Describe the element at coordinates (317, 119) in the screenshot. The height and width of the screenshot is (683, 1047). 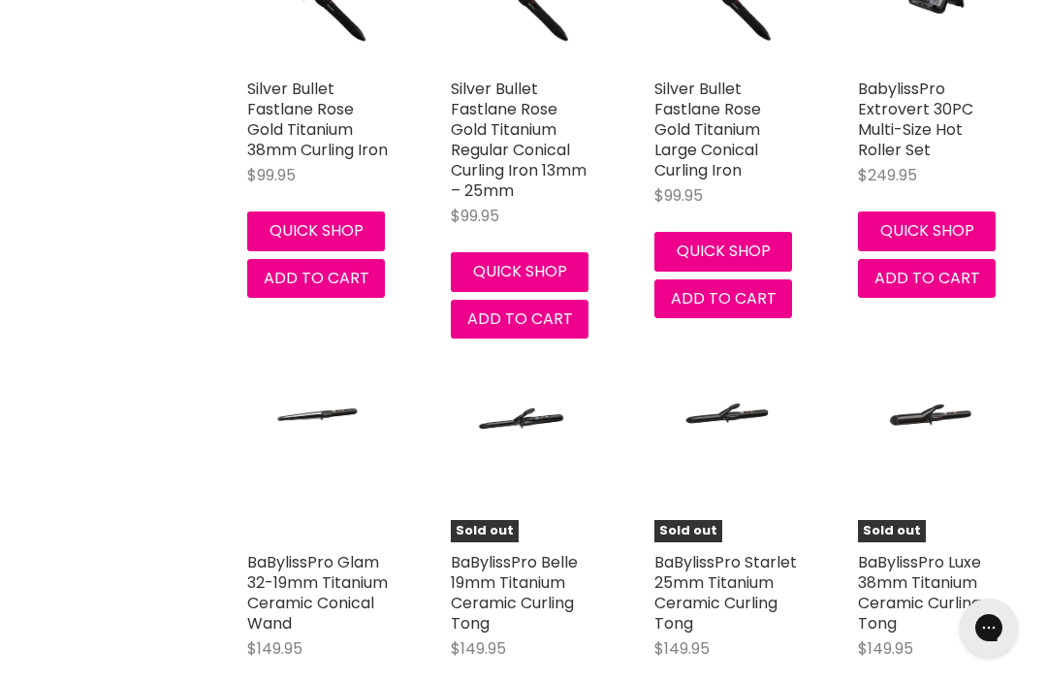
I see `a: Silver Bullet Fastlane Rose Gold Titanium 38mm Curling Iron` at that location.